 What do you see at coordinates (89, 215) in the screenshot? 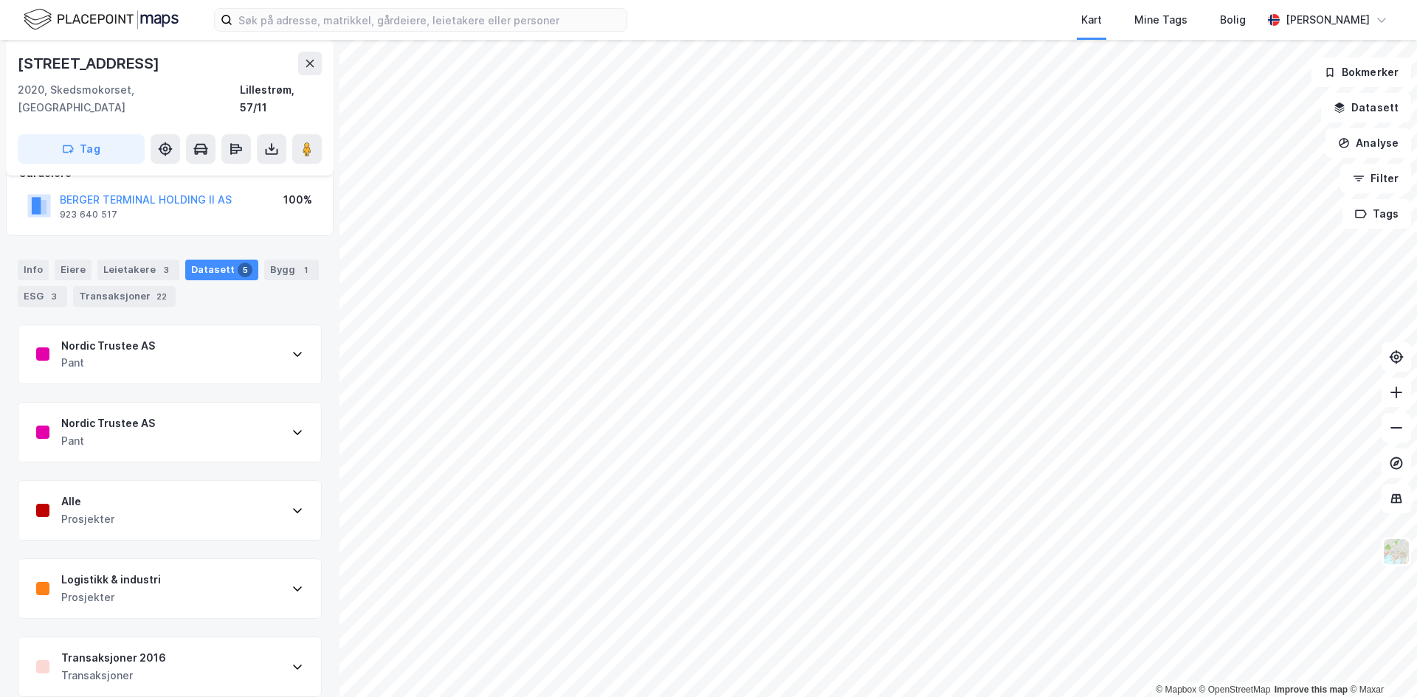
I see `div: 923 640 517` at bounding box center [89, 215].